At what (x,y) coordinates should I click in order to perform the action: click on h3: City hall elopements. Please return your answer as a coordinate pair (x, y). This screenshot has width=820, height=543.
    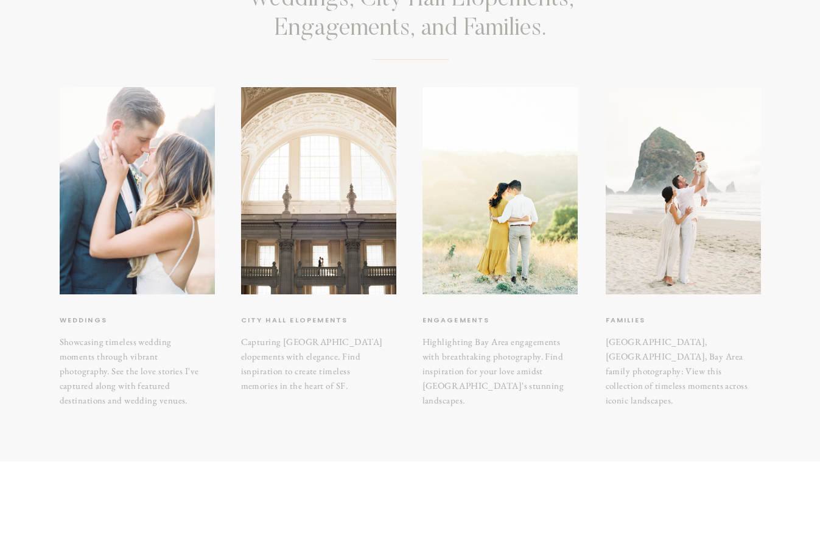
    Looking at the image, I should click on (301, 320).